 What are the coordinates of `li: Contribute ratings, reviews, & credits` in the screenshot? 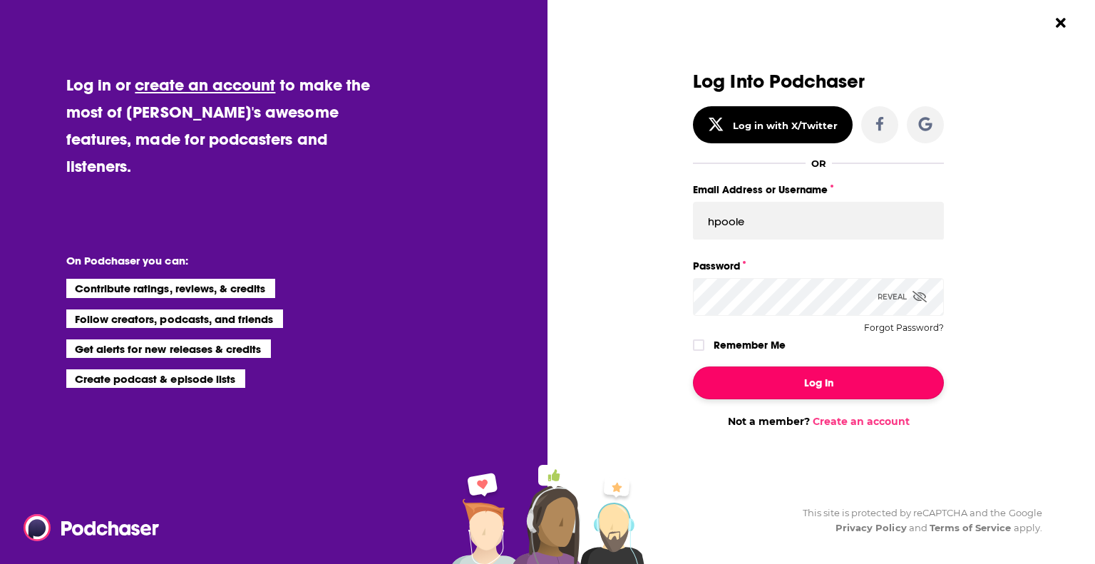 It's located at (171, 288).